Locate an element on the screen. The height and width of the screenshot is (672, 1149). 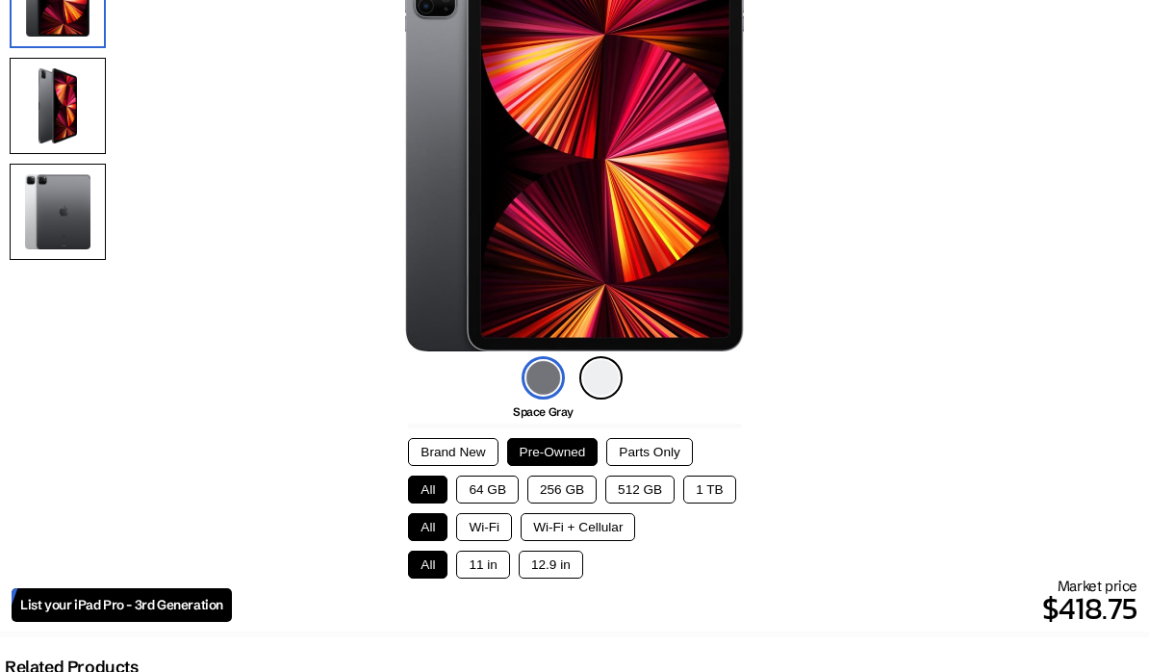
img: Side is located at coordinates (58, 106).